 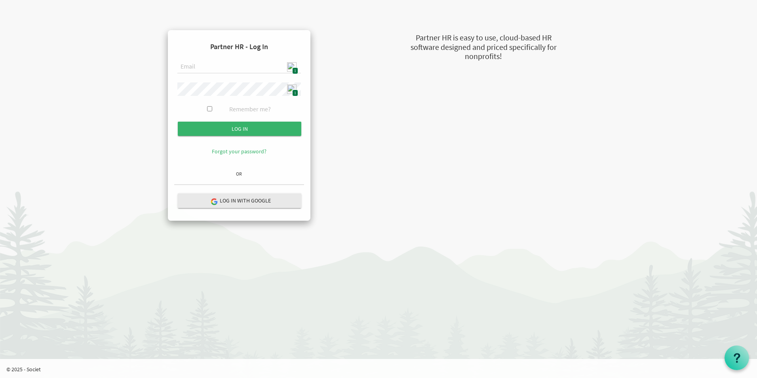 What do you see at coordinates (240, 200) in the screenshot?
I see `button: Log in with Google` at bounding box center [240, 200].